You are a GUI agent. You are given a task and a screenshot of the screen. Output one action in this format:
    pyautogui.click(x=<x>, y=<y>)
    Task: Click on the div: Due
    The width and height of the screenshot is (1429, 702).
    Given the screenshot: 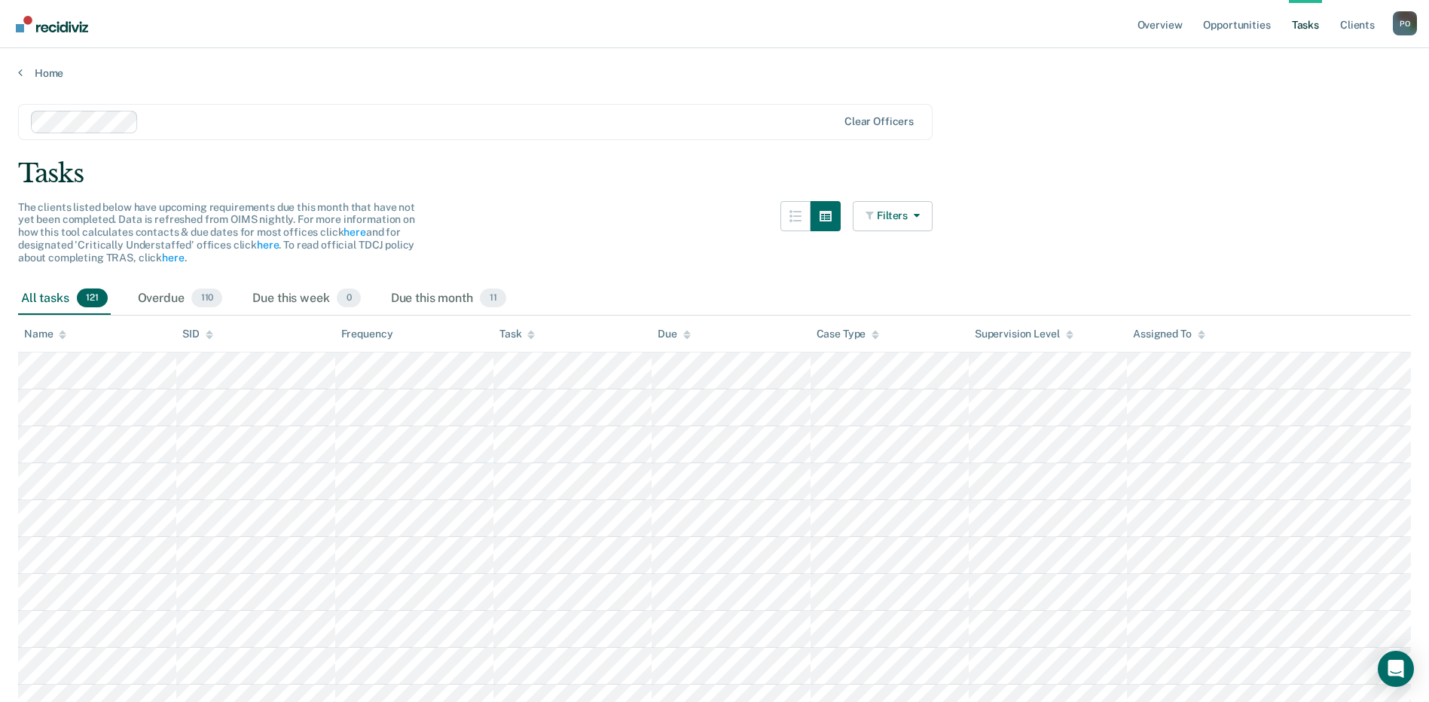 What is the action you would take?
    pyautogui.click(x=674, y=334)
    